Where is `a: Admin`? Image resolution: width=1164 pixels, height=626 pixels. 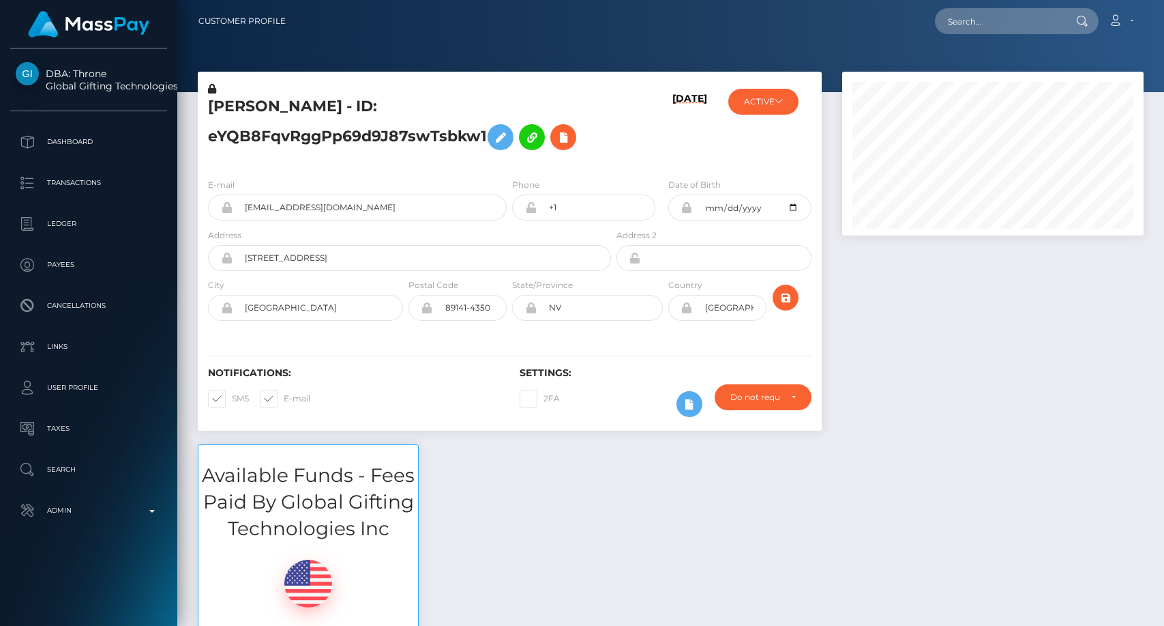
a: Admin is located at coordinates (89, 510).